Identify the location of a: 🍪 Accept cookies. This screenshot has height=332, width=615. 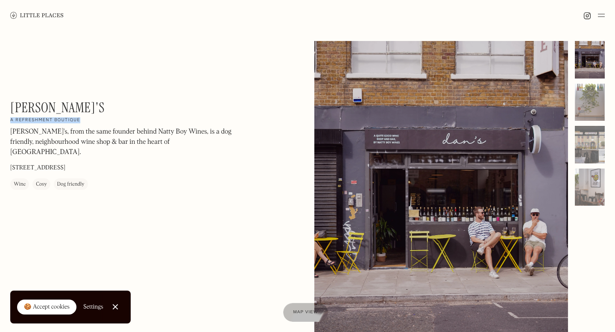
(47, 307).